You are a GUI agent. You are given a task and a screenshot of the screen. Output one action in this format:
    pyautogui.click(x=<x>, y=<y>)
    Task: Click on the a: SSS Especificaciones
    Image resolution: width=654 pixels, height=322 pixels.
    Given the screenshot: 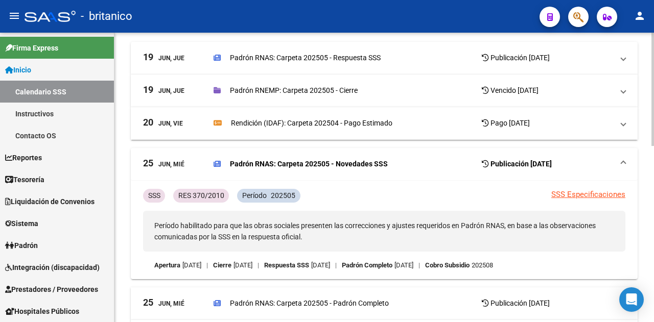 What is the action you would take?
    pyautogui.click(x=588, y=195)
    